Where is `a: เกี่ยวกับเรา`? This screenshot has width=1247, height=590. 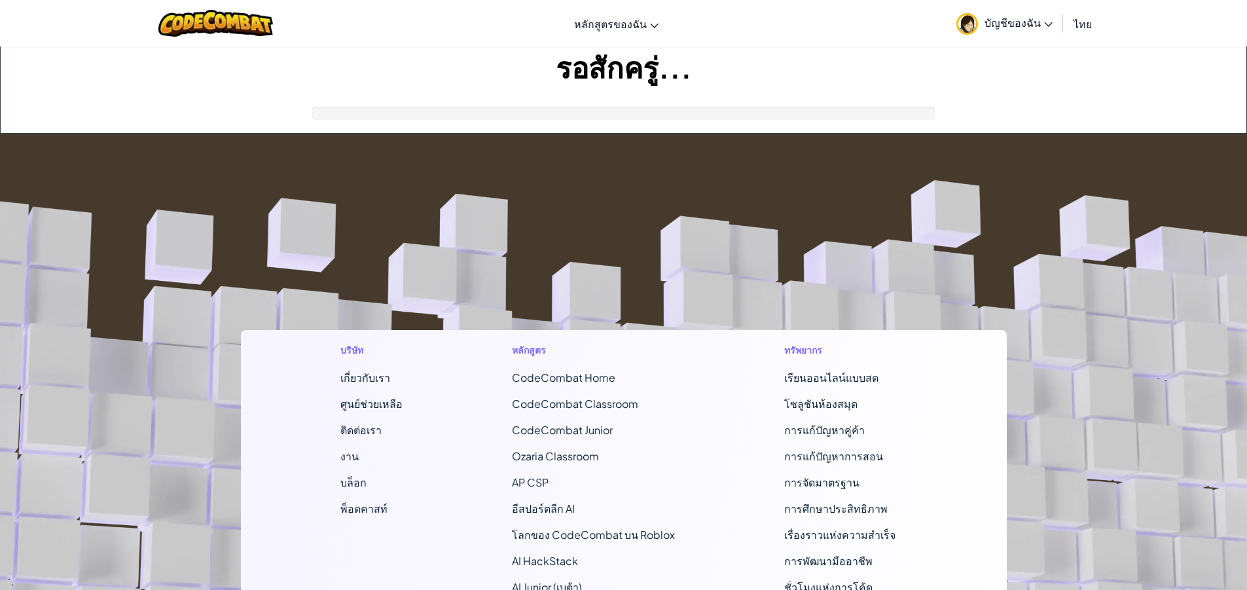
a: เกี่ยวกับเรา is located at coordinates (365, 377).